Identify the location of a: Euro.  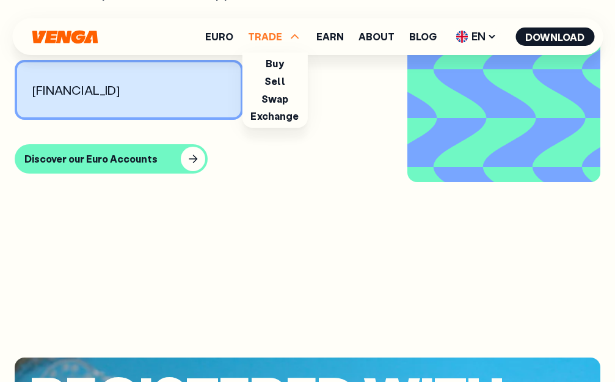
(219, 37).